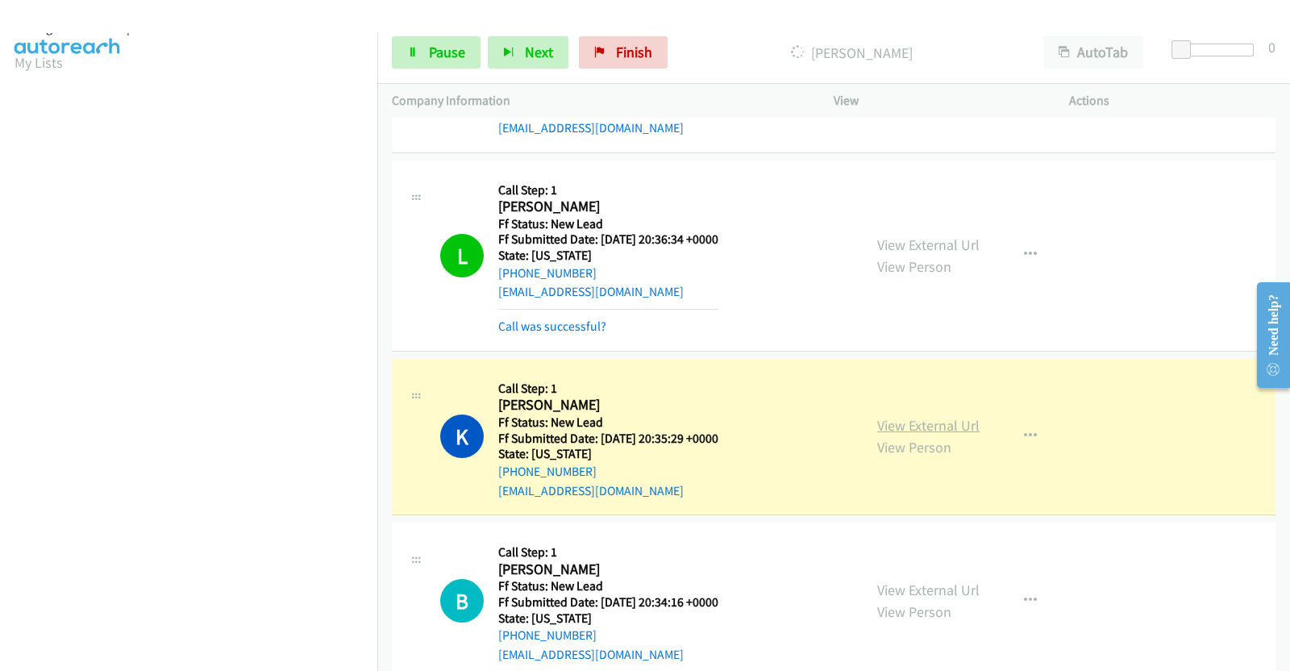 The height and width of the screenshot is (671, 1290). Describe the element at coordinates (1172, 101) in the screenshot. I see `p: Actions` at that location.